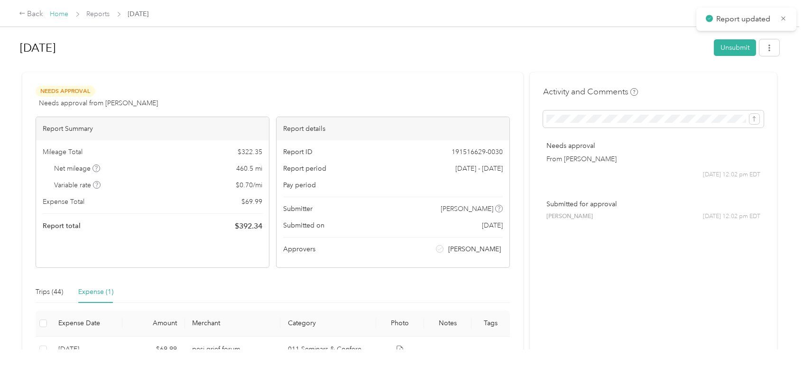 Image resolution: width=804 pixels, height=366 pixels. What do you see at coordinates (31, 14) in the screenshot?
I see `div: Back` at bounding box center [31, 14].